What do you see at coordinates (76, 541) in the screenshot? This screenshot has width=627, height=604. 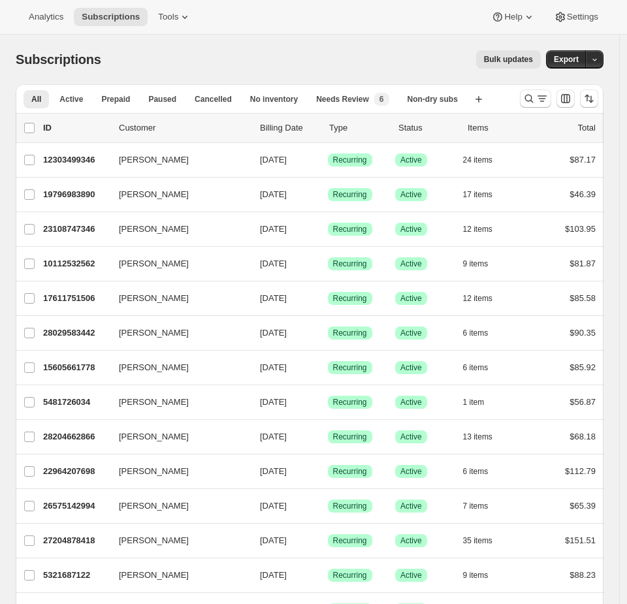 I see `p: 27204878418` at bounding box center [76, 541].